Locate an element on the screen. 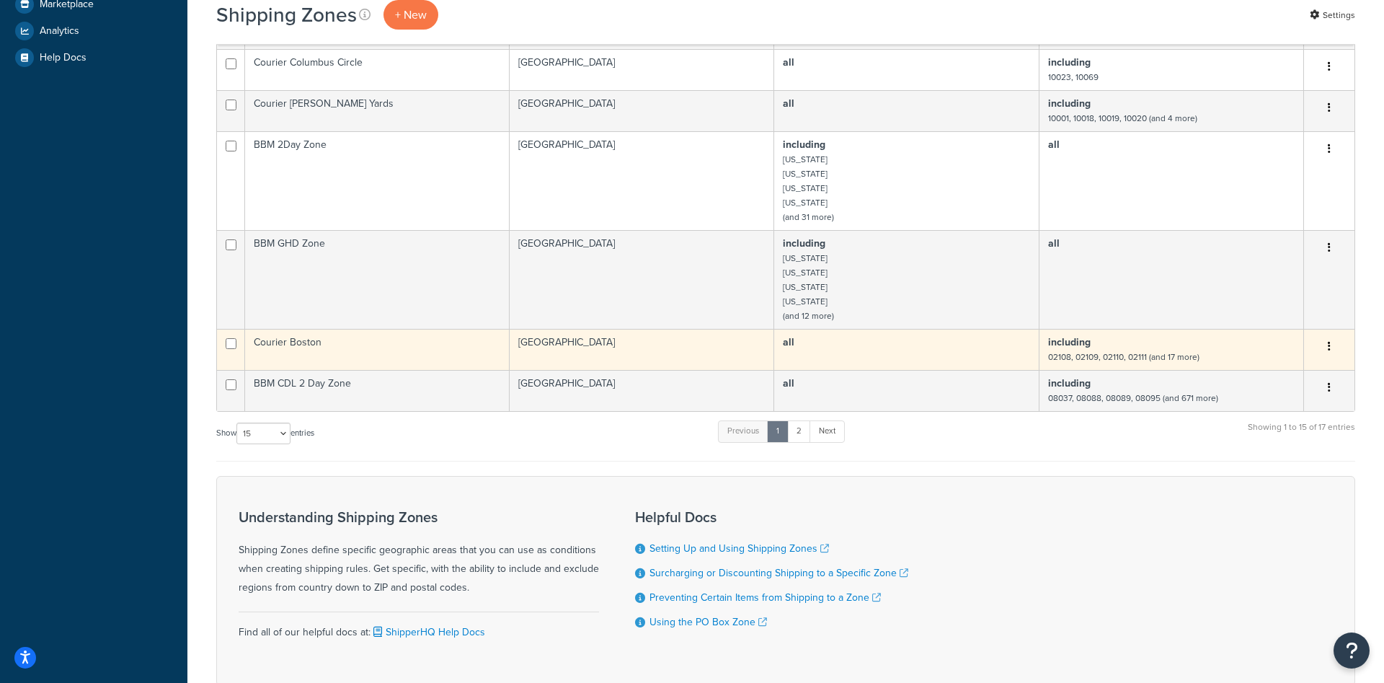 The image size is (1384, 683). td: BBM 2Day Zone is located at coordinates (377, 180).